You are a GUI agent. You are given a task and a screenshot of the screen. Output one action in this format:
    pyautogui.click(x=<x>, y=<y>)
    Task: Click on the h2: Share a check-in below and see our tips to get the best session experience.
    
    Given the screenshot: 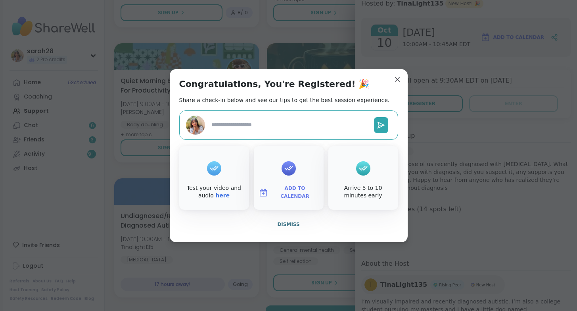 What is the action you would take?
    pyautogui.click(x=285, y=100)
    